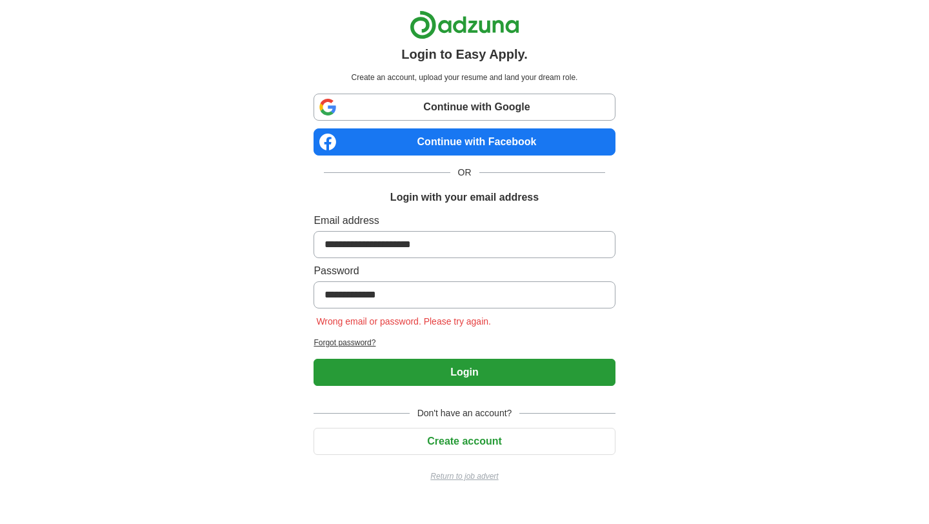 The image size is (929, 524). Describe the element at coordinates (465, 25) in the screenshot. I see `img: Adzuna logo` at that location.